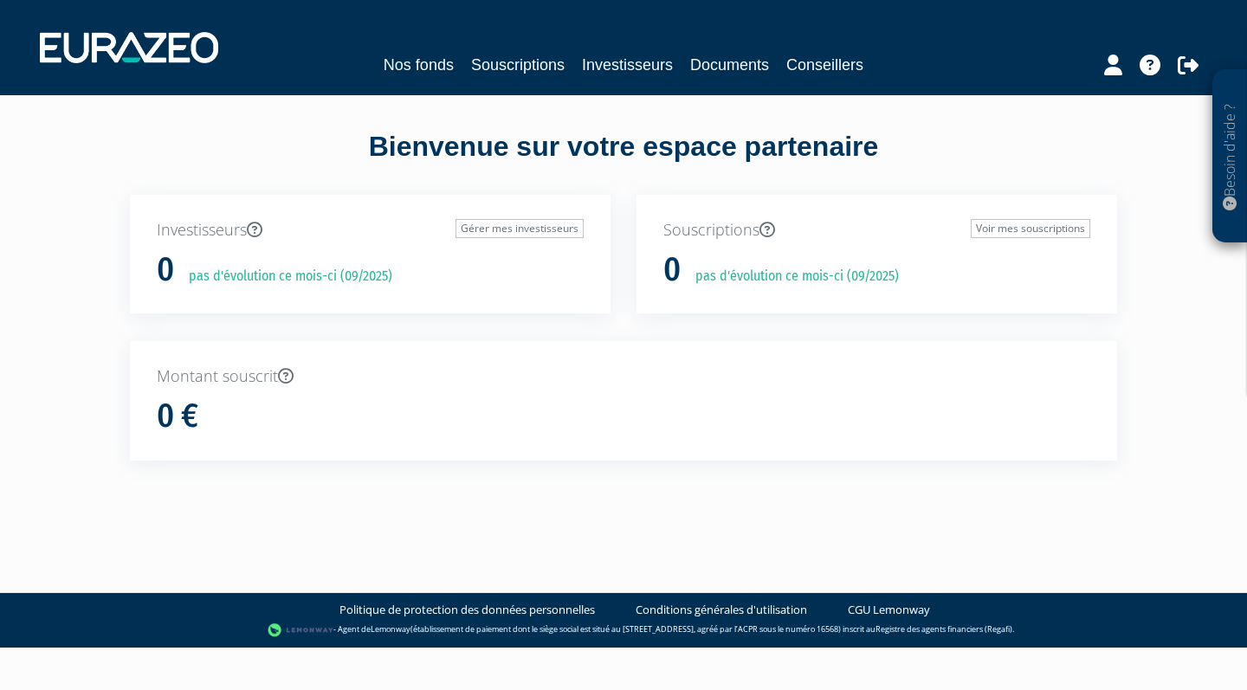 Image resolution: width=1247 pixels, height=690 pixels. I want to click on a: Conseillers, so click(824, 65).